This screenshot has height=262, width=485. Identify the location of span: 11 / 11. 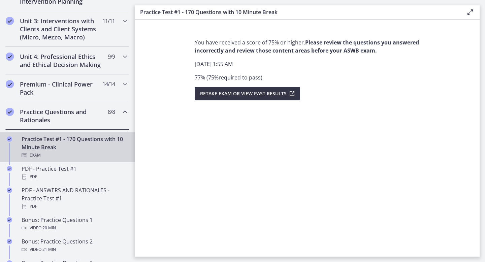
(108, 21).